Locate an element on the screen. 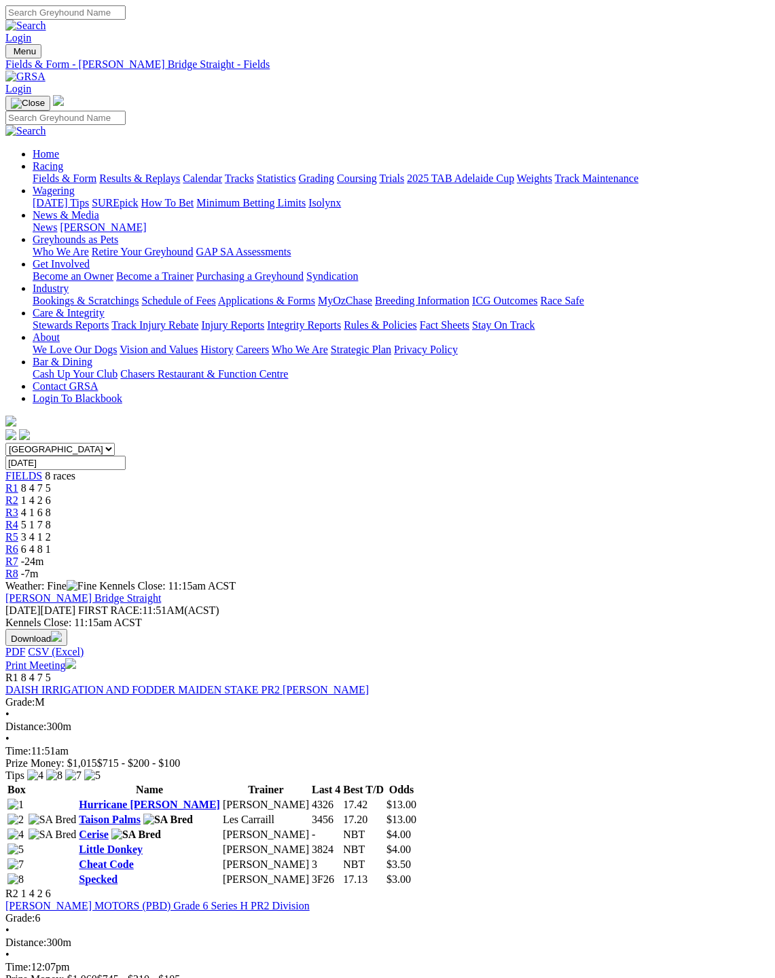  img: Fine is located at coordinates (81, 586).